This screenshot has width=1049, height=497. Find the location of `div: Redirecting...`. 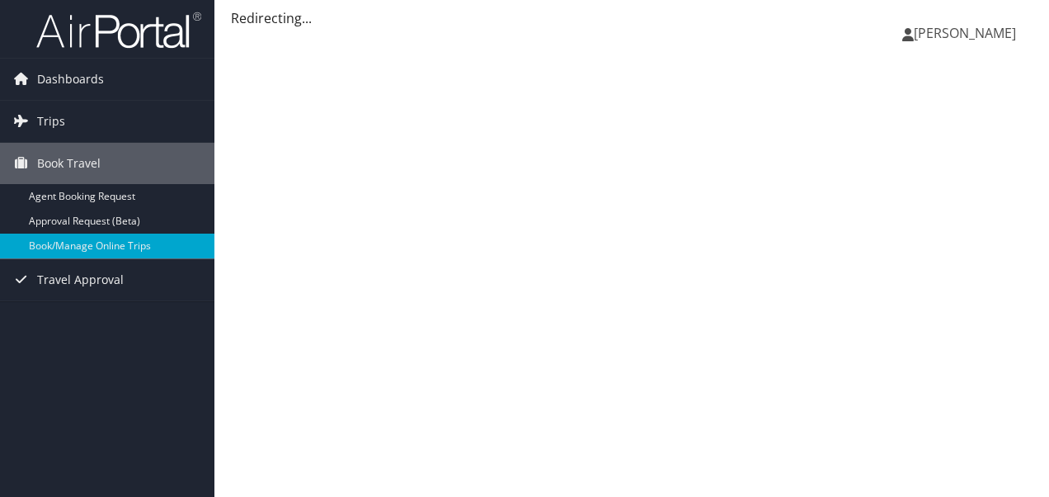

div: Redirecting... is located at coordinates (632, 18).